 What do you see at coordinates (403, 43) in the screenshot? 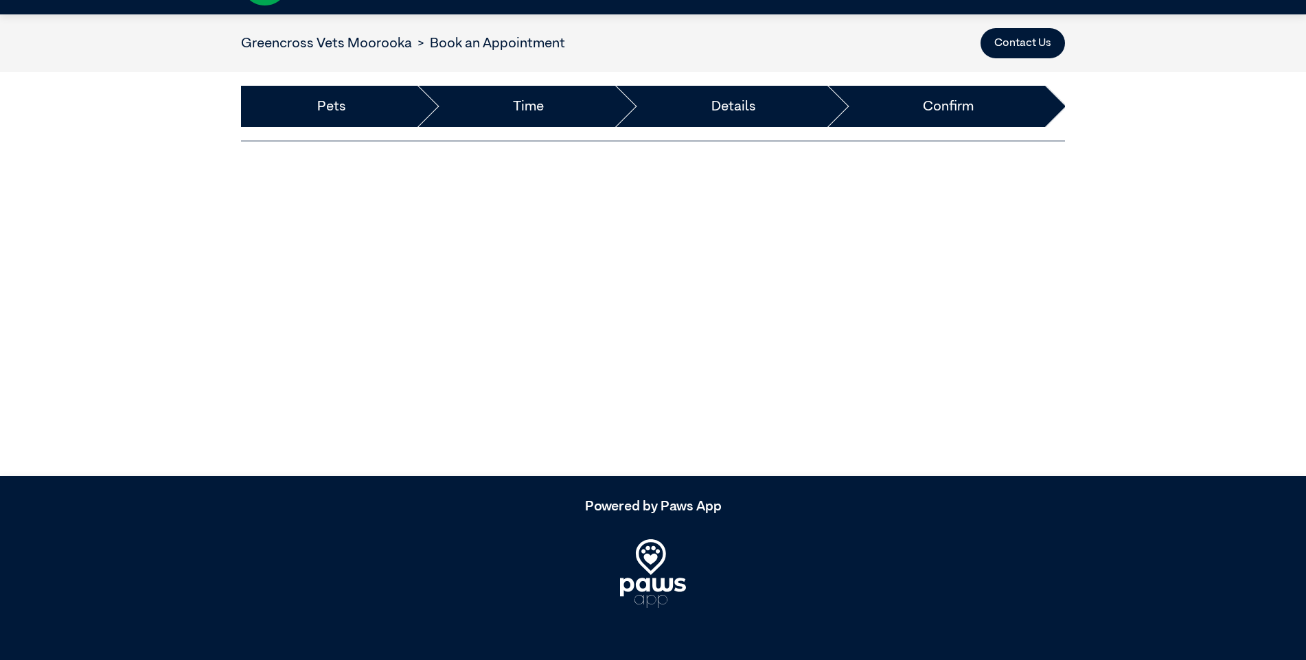
I see `nav: breadcrumb` at bounding box center [403, 43].